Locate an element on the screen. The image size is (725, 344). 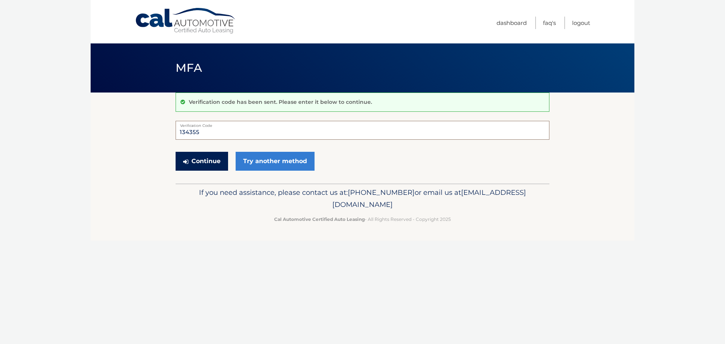
a: FAQ's is located at coordinates (549, 23).